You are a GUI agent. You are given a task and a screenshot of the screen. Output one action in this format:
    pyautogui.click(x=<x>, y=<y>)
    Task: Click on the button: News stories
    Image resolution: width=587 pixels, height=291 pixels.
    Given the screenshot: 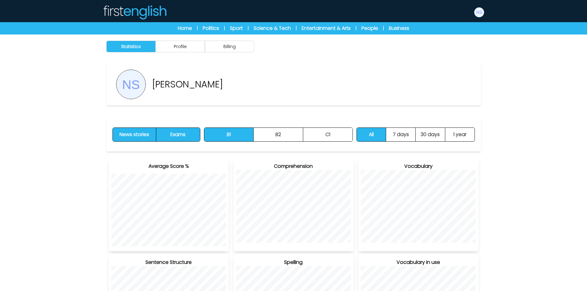 What is the action you would take?
    pyautogui.click(x=135, y=135)
    